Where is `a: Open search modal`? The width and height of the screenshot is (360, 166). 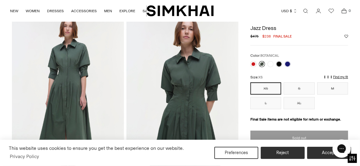 a: Open search modal is located at coordinates (306, 11).